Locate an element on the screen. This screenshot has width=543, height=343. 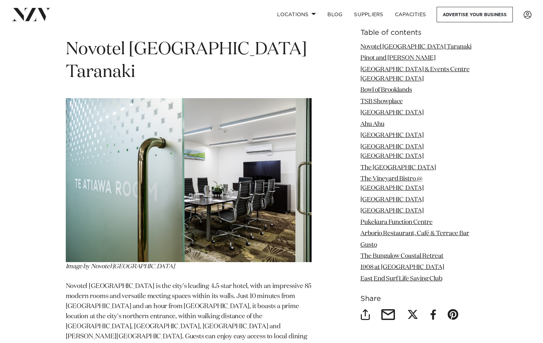
a: Advertise your business is located at coordinates (475, 14).